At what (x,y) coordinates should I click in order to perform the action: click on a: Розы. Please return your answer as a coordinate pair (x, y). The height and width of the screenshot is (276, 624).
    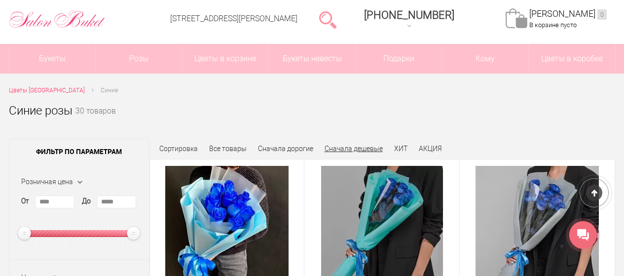
    Looking at the image, I should click on (139, 59).